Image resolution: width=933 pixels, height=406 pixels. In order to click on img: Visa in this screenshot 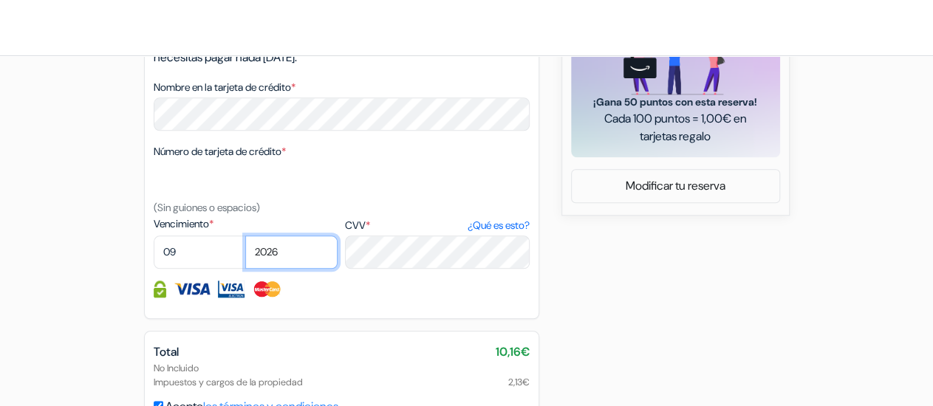, I will do `click(192, 289)`.